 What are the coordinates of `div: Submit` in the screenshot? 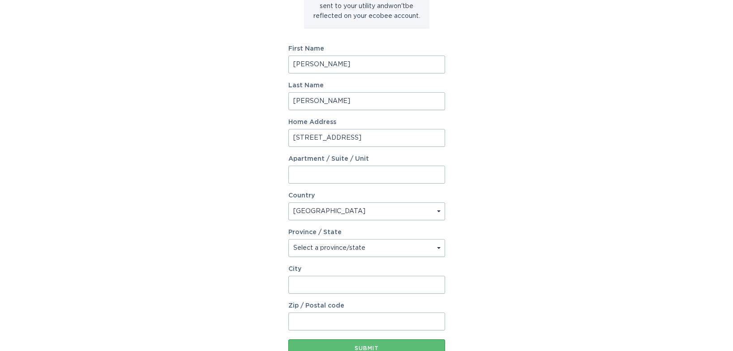 It's located at (367, 348).